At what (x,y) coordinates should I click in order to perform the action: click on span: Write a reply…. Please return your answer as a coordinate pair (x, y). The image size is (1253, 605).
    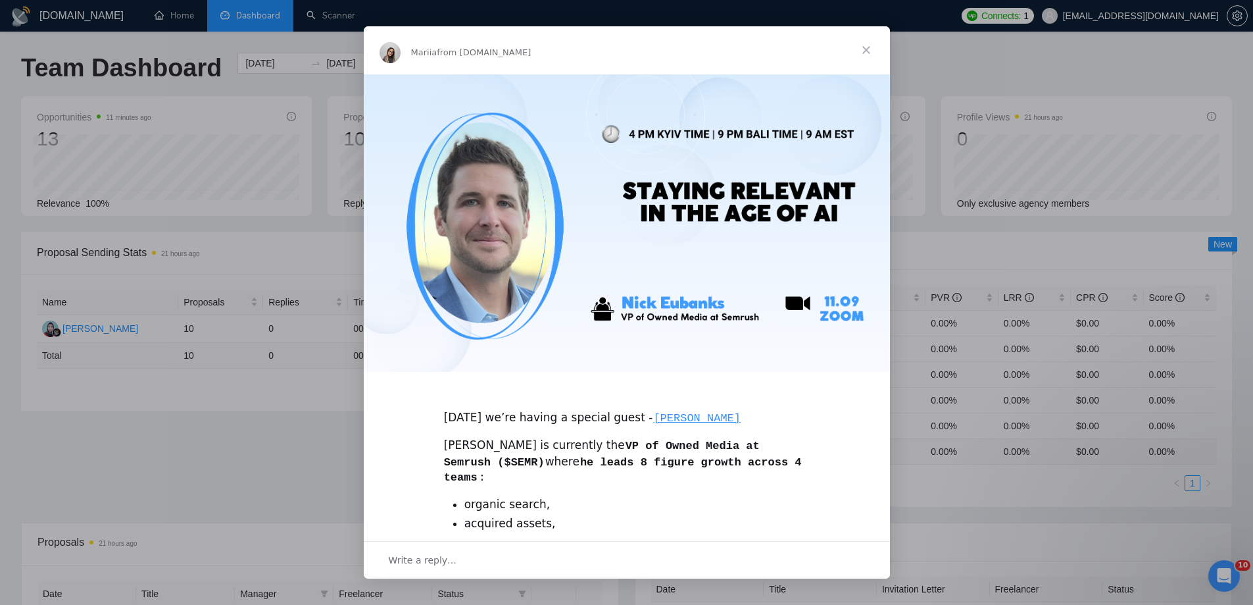
    Looking at the image, I should click on (423, 560).